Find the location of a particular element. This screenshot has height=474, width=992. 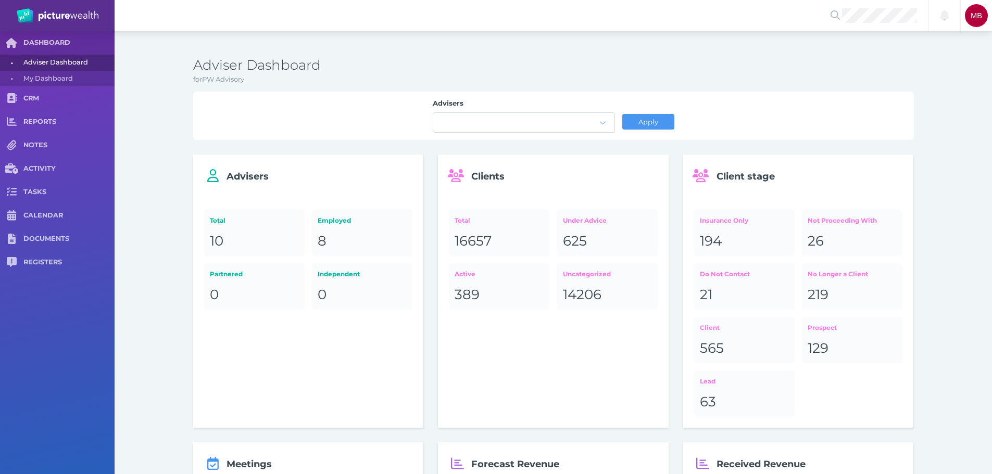

span: Not Proceeding With is located at coordinates (842, 220).